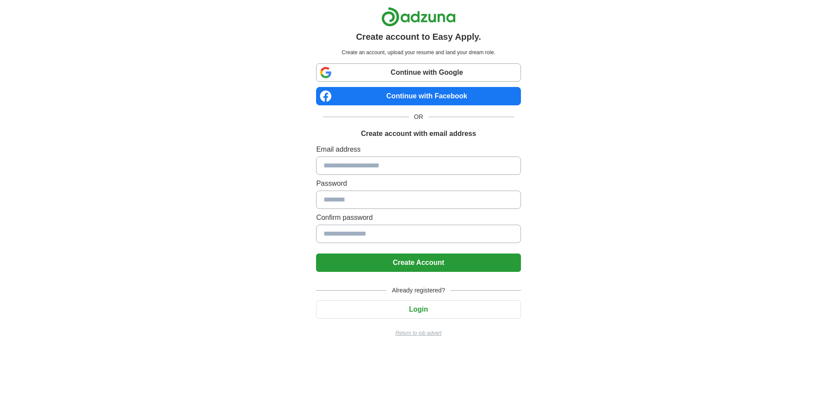 This screenshot has width=837, height=417. I want to click on h1: Create account to Easy Apply., so click(418, 37).